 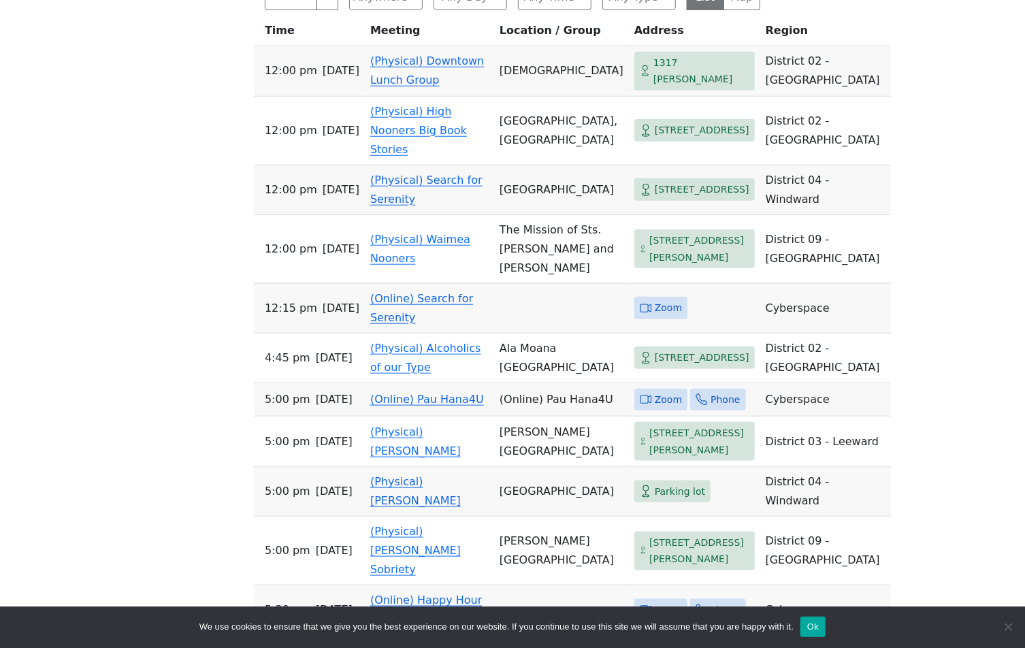 I want to click on a: (Physical) Alcoholics of our Type, so click(x=425, y=357).